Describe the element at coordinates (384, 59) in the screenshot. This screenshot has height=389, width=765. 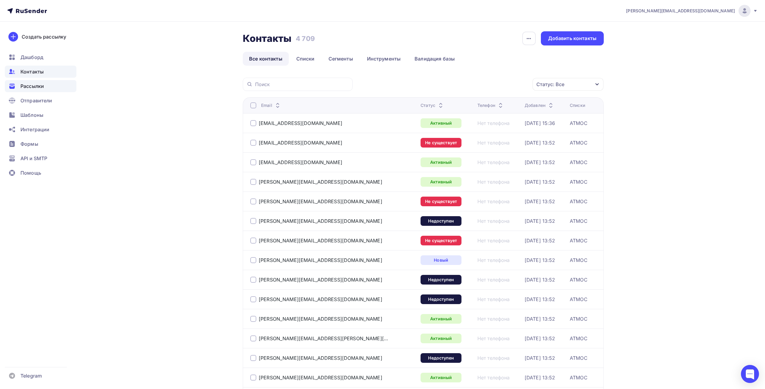
I see `a: Инструменты` at that location.